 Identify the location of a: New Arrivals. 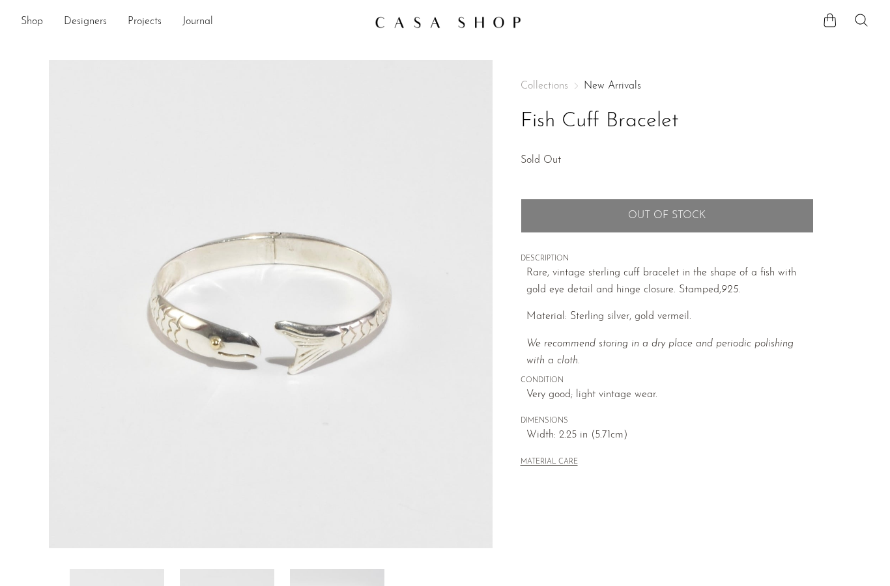
(613, 86).